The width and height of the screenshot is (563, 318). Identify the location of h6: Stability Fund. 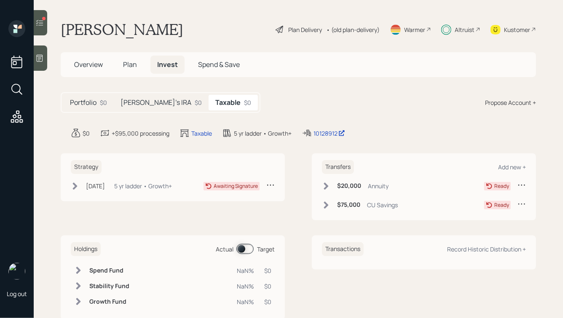
(109, 286).